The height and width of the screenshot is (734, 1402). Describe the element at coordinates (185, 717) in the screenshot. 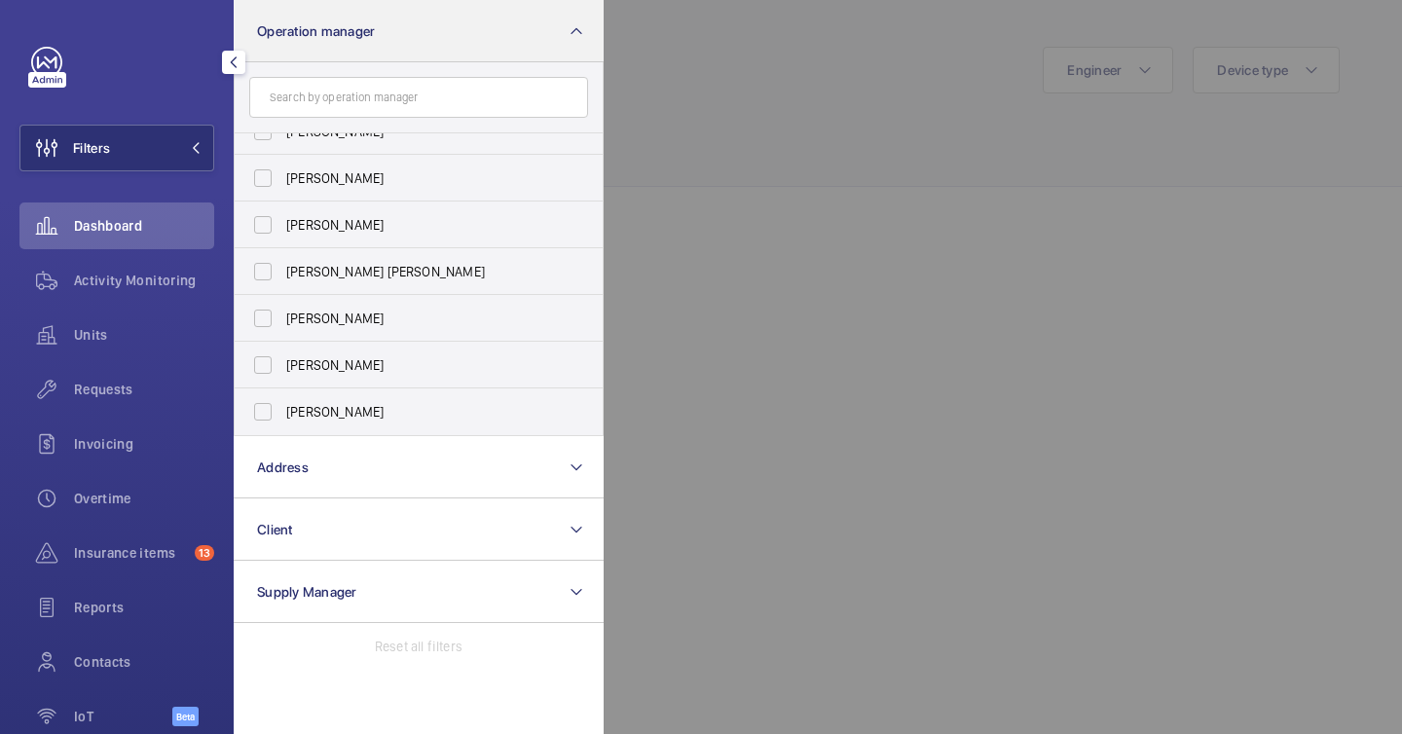

I see `span: Beta` at that location.